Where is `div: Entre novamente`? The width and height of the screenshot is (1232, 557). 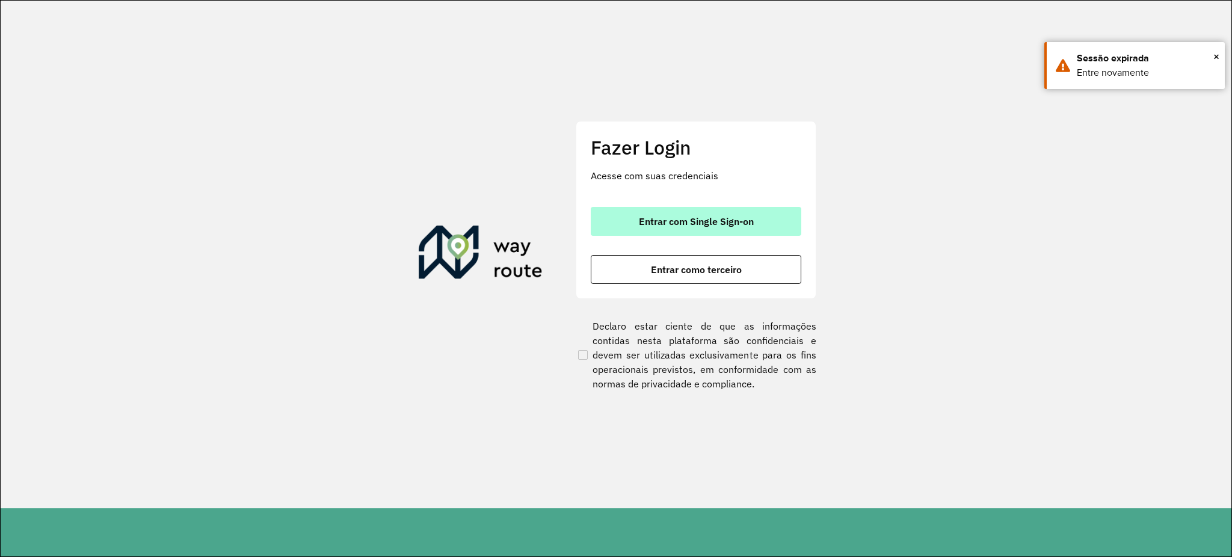 div: Entre novamente is located at coordinates (1146, 73).